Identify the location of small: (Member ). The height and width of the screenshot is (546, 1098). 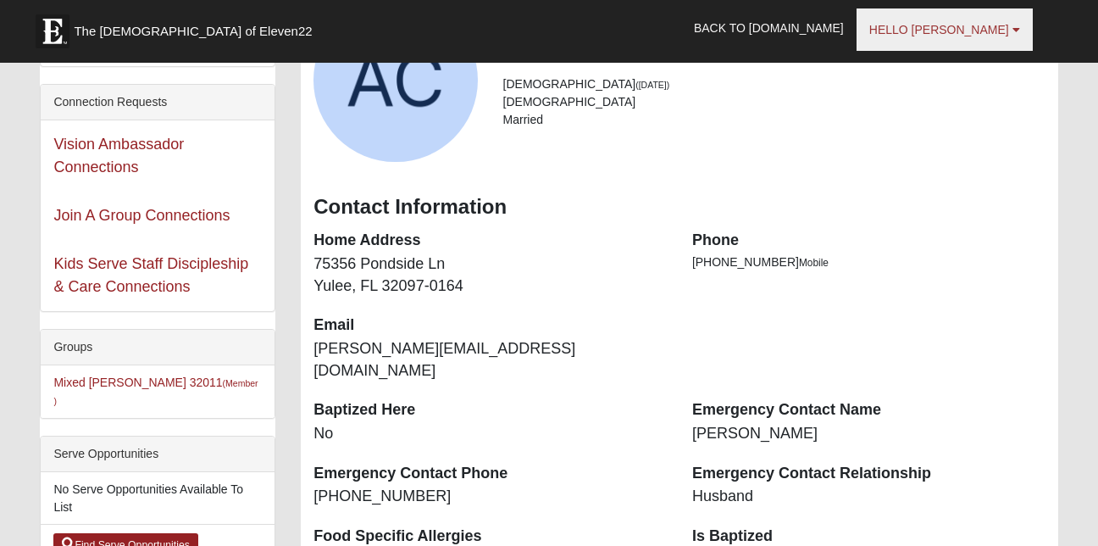
(155, 392).